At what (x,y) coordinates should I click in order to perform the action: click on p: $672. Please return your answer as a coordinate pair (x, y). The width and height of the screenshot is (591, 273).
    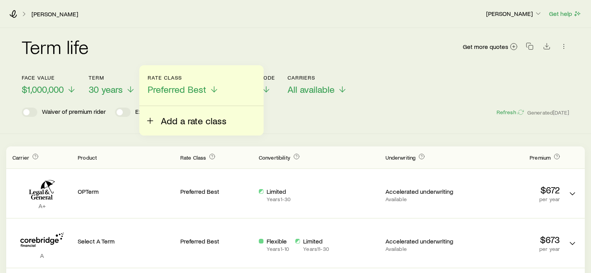
    Looking at the image, I should click on (512, 190).